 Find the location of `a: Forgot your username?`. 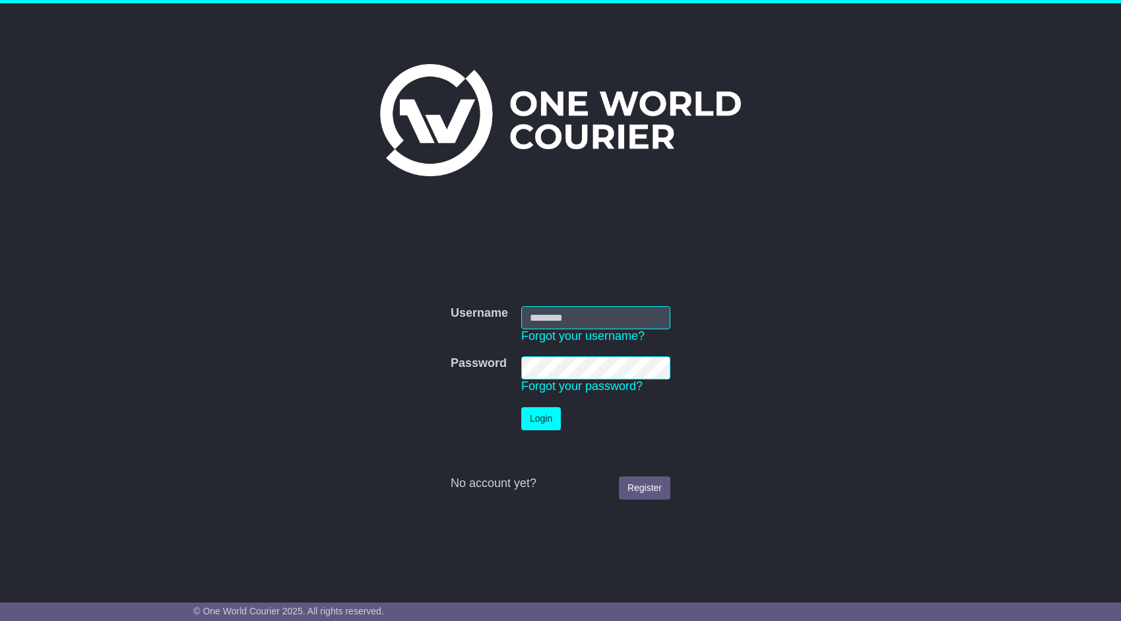

a: Forgot your username? is located at coordinates (583, 336).